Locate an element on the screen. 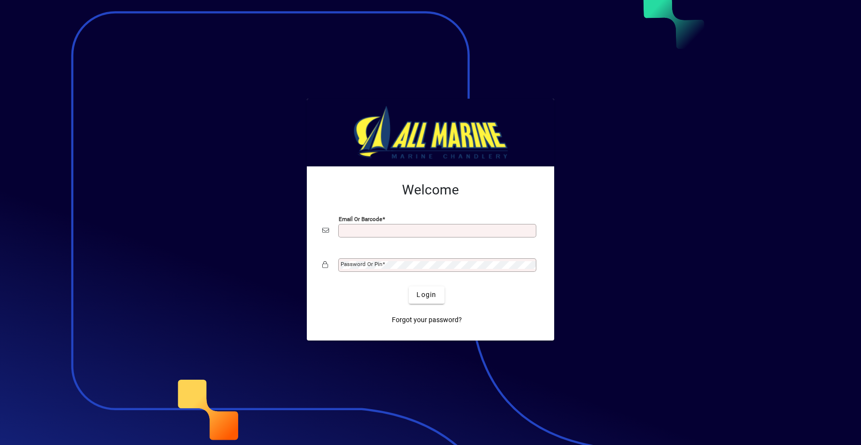 This screenshot has height=445, width=861. mat-label: Password or Pin is located at coordinates (362, 264).